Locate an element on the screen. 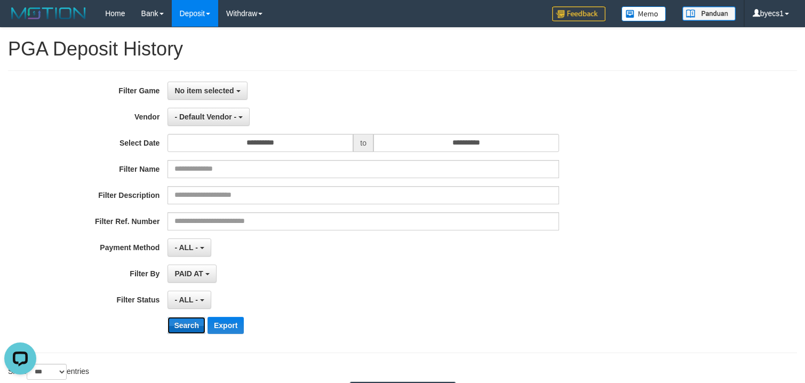 This screenshot has width=805, height=383. select: Showentries is located at coordinates (46, 372).